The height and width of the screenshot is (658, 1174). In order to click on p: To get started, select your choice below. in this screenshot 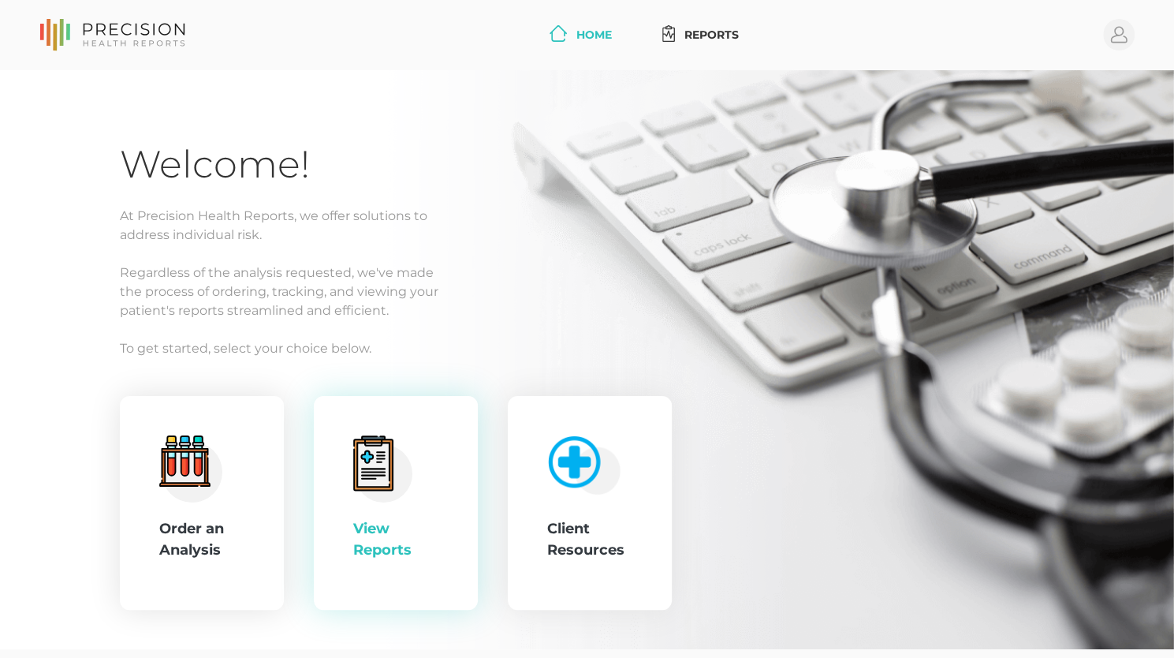, I will do `click(587, 349)`.